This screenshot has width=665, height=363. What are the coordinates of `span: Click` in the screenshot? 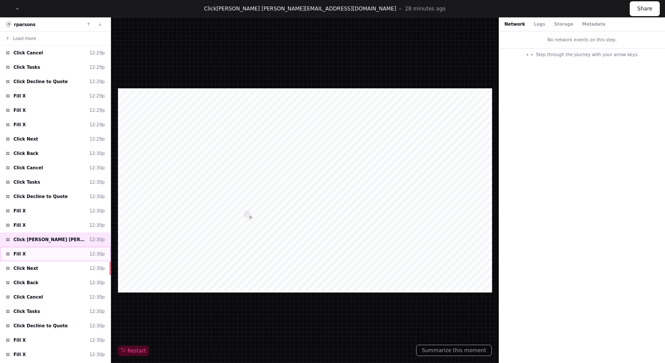 It's located at (210, 9).